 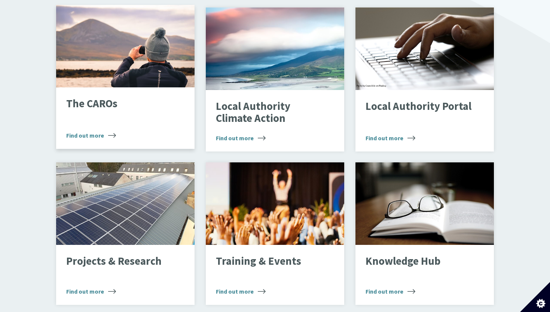 What do you see at coordinates (419, 261) in the screenshot?
I see `p: Knowledge Hub` at bounding box center [419, 261].